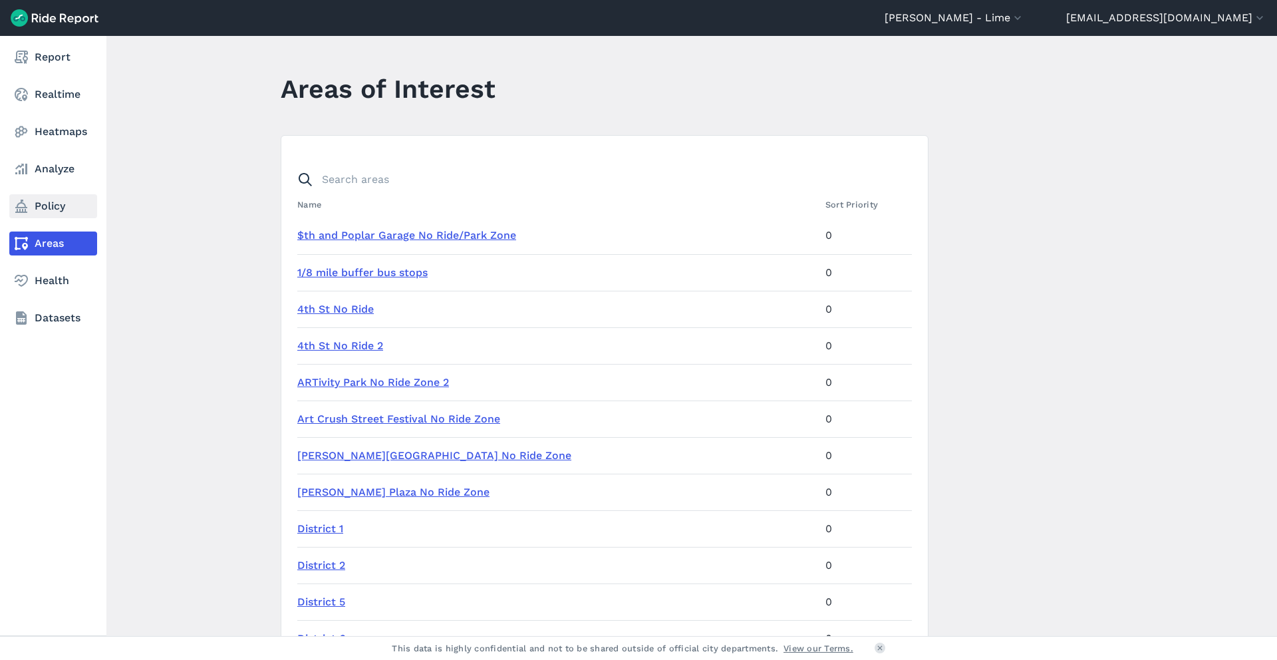  What do you see at coordinates (321, 565) in the screenshot?
I see `a: District 2` at bounding box center [321, 565].